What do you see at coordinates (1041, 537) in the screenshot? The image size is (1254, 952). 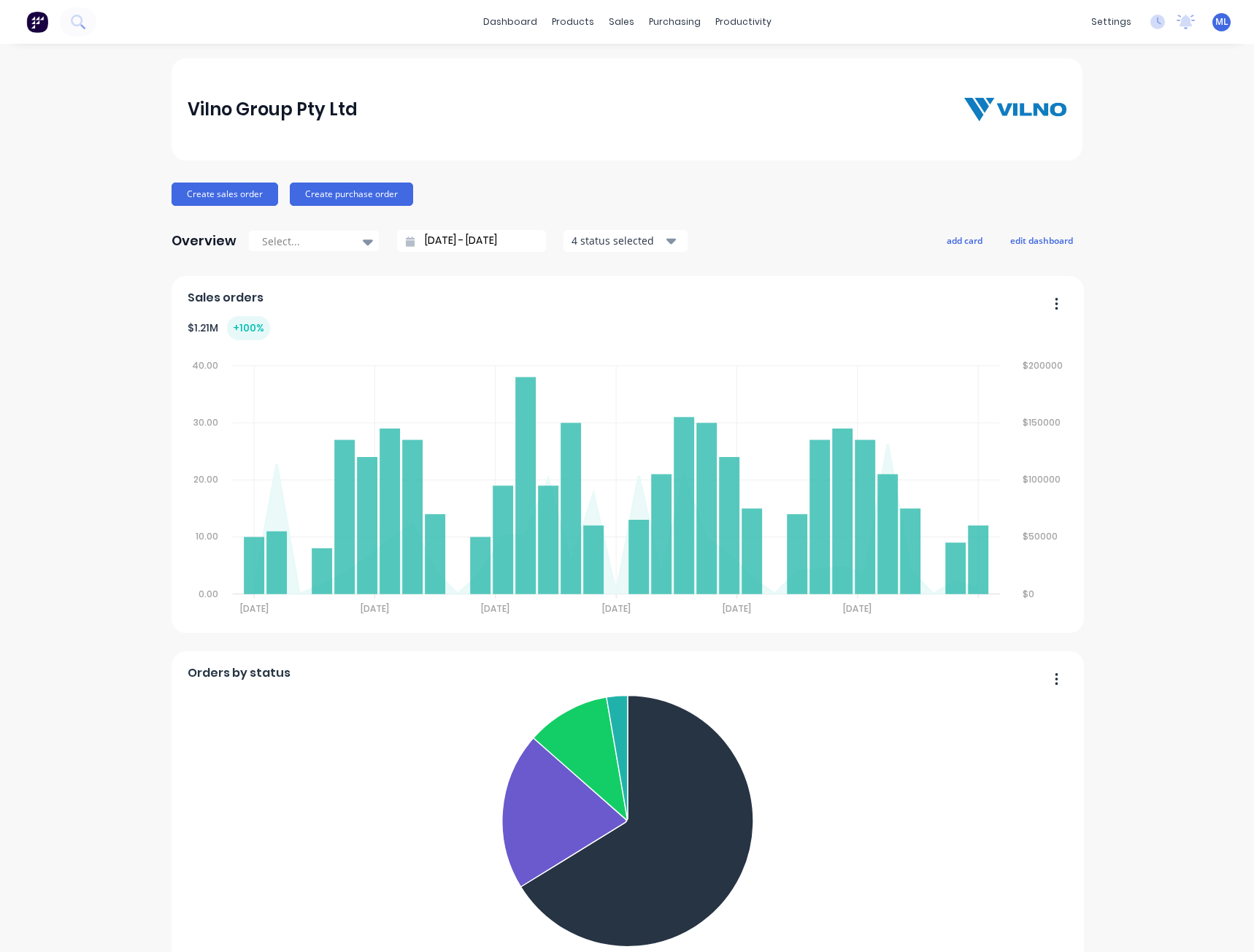 I see `tspan: $50000` at bounding box center [1041, 537].